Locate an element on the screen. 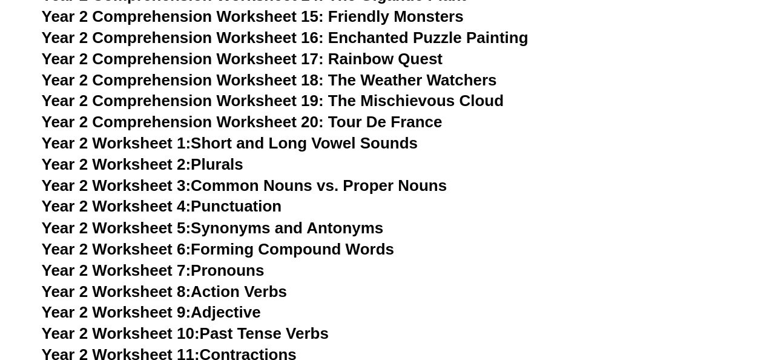 This screenshot has width=761, height=360. span: Year 2 Worksheet 9: is located at coordinates (116, 311).